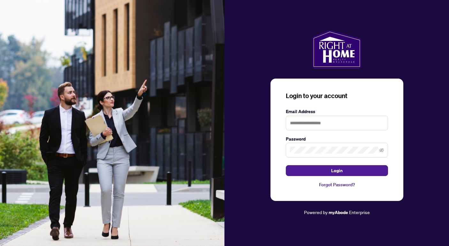 This screenshot has width=449, height=246. I want to click on label: Email Address, so click(337, 111).